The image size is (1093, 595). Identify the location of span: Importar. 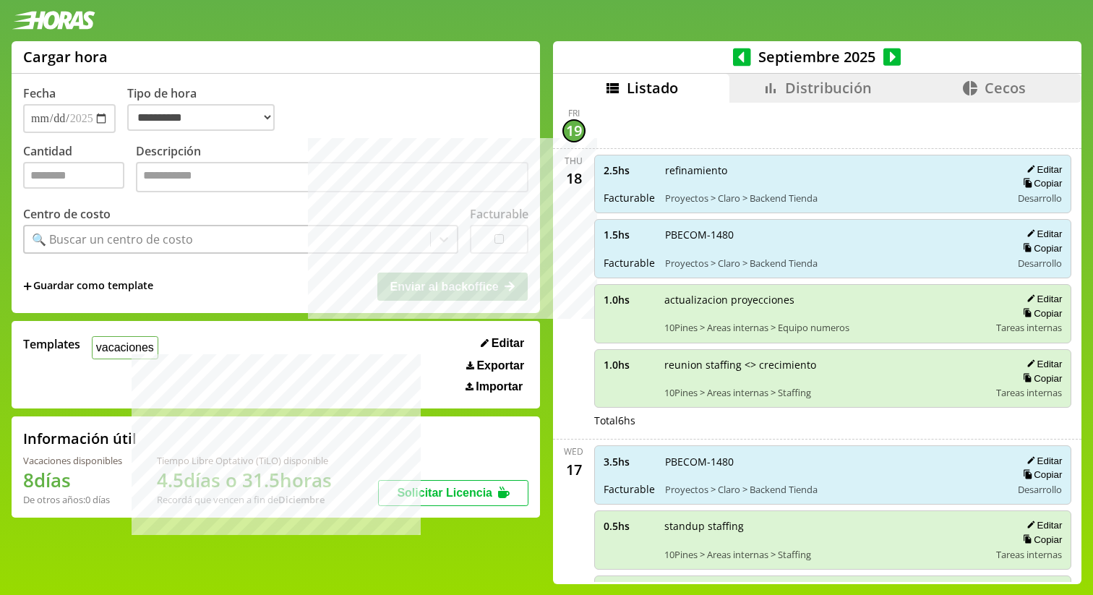
(499, 387).